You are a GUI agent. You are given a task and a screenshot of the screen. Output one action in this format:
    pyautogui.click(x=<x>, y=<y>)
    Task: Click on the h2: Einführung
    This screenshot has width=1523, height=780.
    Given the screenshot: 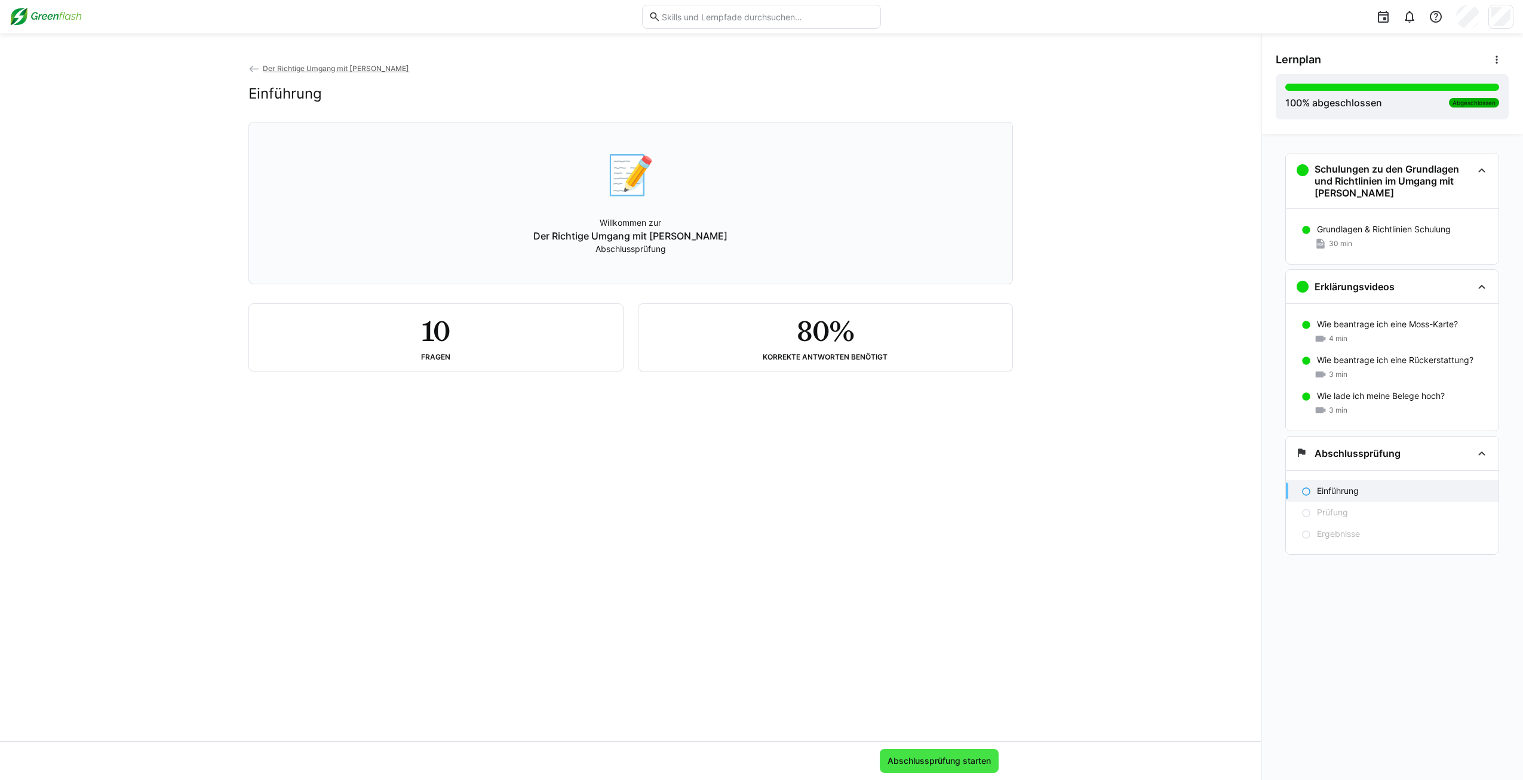 What is the action you would take?
    pyautogui.click(x=285, y=94)
    